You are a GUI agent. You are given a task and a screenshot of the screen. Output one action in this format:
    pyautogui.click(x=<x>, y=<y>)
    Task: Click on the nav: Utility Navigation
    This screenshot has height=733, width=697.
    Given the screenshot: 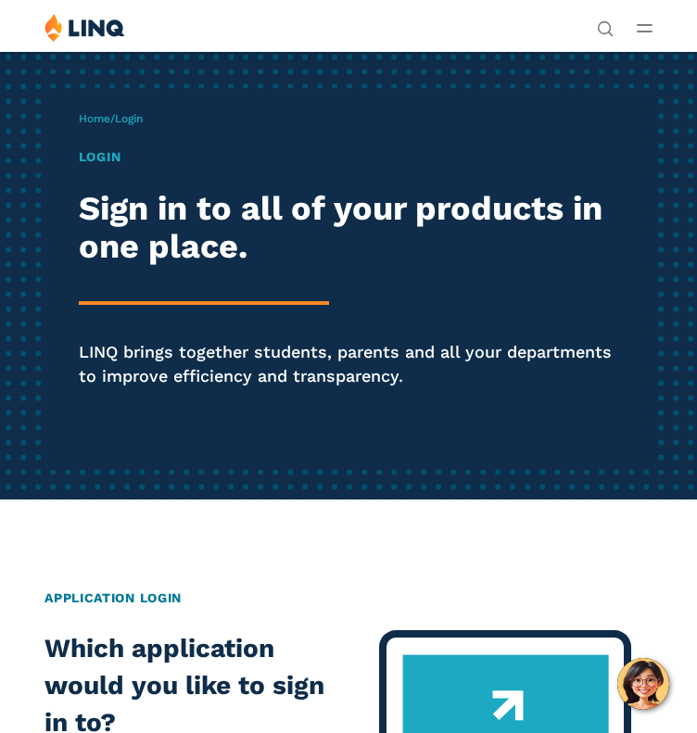 What is the action you would take?
    pyautogui.click(x=605, y=24)
    